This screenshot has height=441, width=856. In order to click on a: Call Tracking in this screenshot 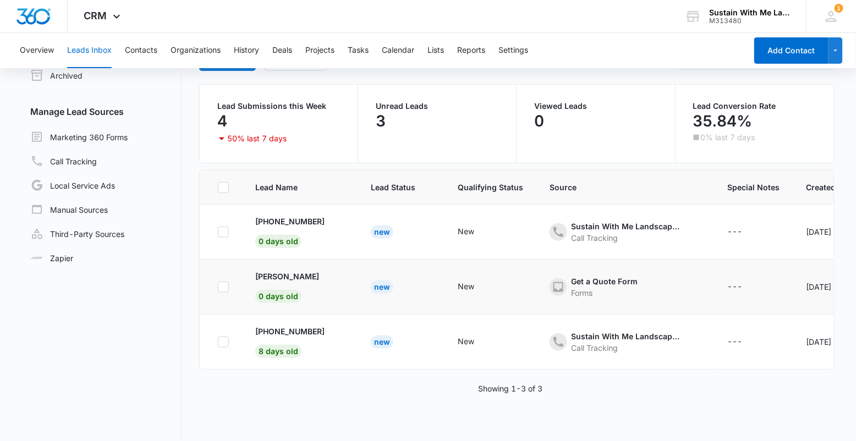, I will do `click(63, 161)`.